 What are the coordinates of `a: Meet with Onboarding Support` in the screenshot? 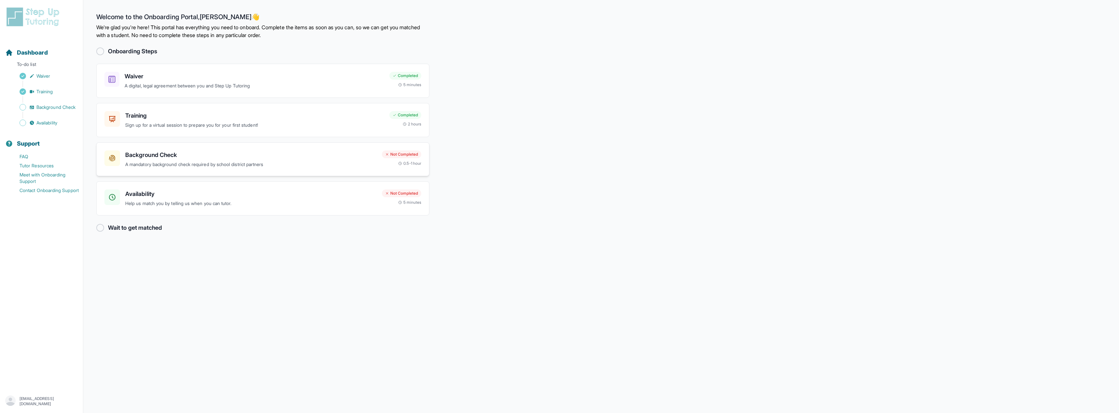 It's located at (44, 178).